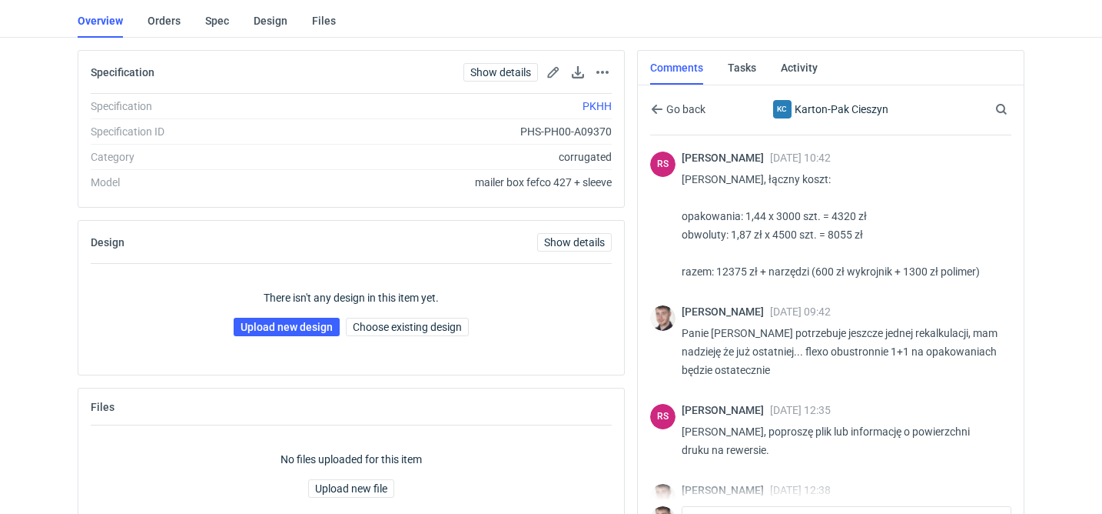 Image resolution: width=1102 pixels, height=514 pixels. Describe the element at coordinates (684, 109) in the screenshot. I see `span: Go back` at that location.